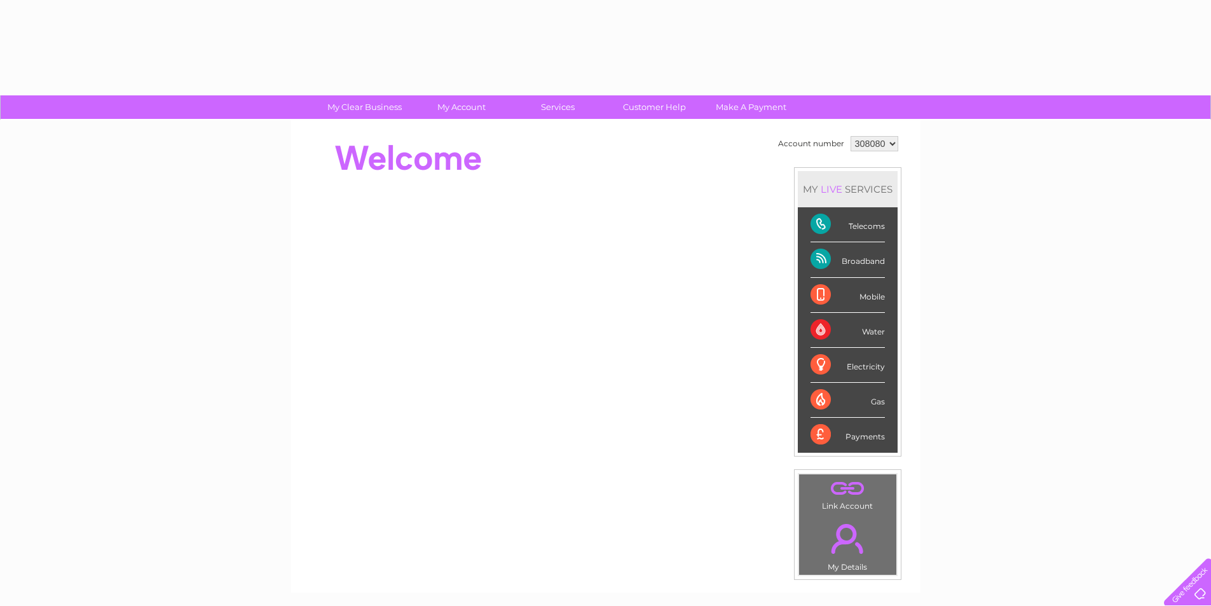 This screenshot has height=606, width=1211. What do you see at coordinates (654, 107) in the screenshot?
I see `a: Customer Help` at bounding box center [654, 107].